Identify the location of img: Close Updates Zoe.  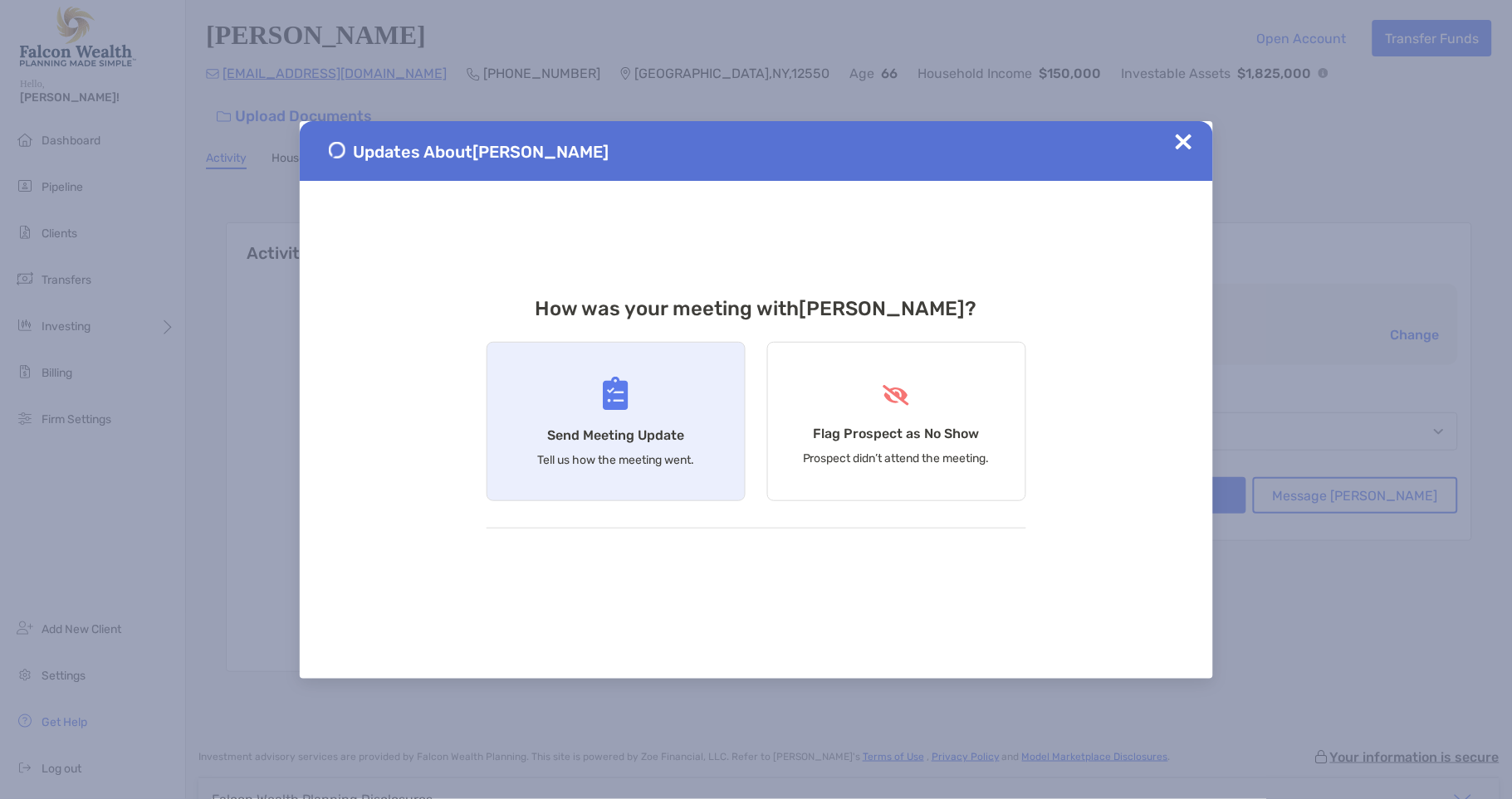
(1184, 142).